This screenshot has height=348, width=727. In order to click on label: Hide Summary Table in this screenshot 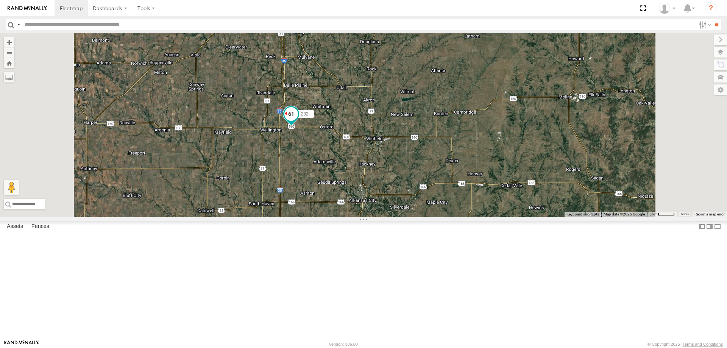, I will do `click(717, 226)`.